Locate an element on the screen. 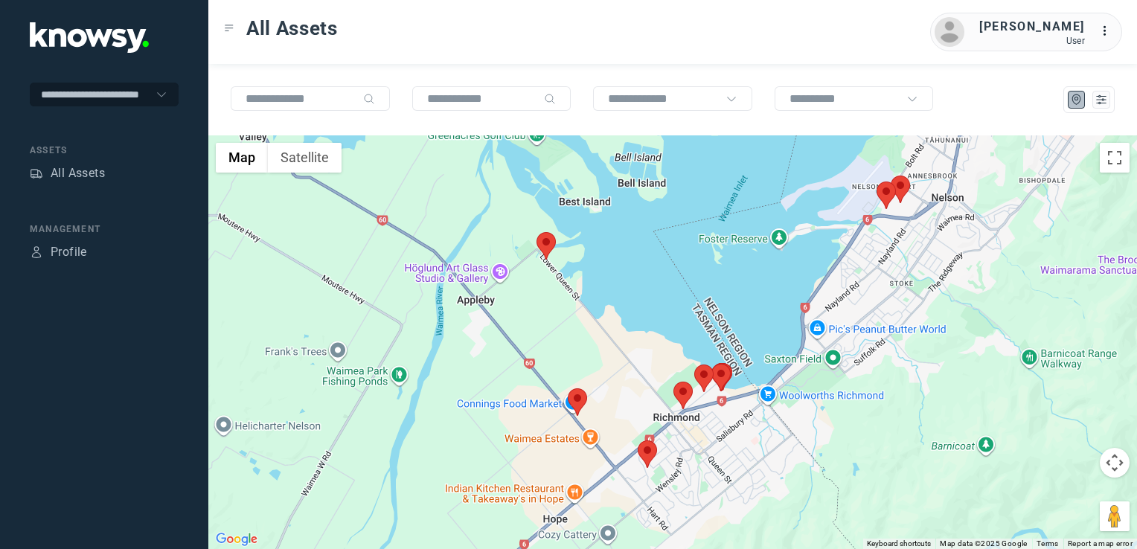 The width and height of the screenshot is (1137, 549). div: Management is located at coordinates (104, 229).